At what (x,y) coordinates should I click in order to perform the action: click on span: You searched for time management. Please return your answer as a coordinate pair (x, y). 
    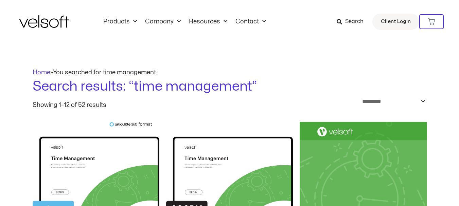
    Looking at the image, I should click on (104, 72).